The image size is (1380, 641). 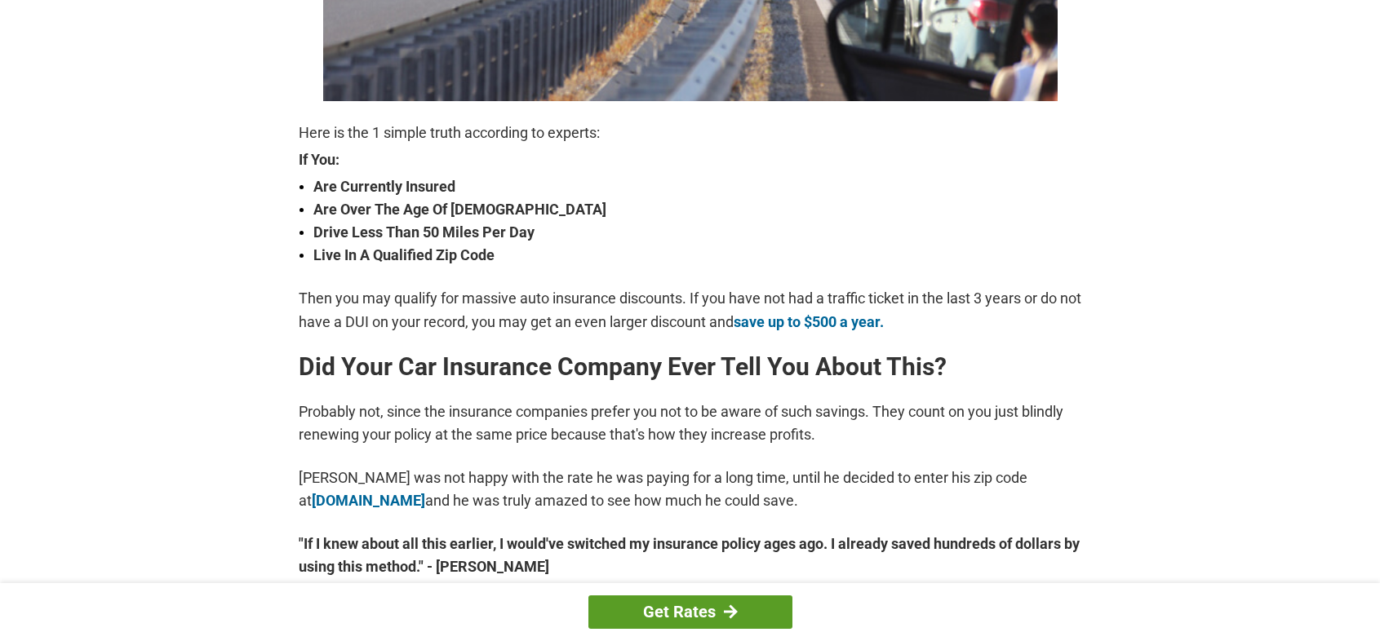 I want to click on strong: If You:, so click(x=690, y=160).